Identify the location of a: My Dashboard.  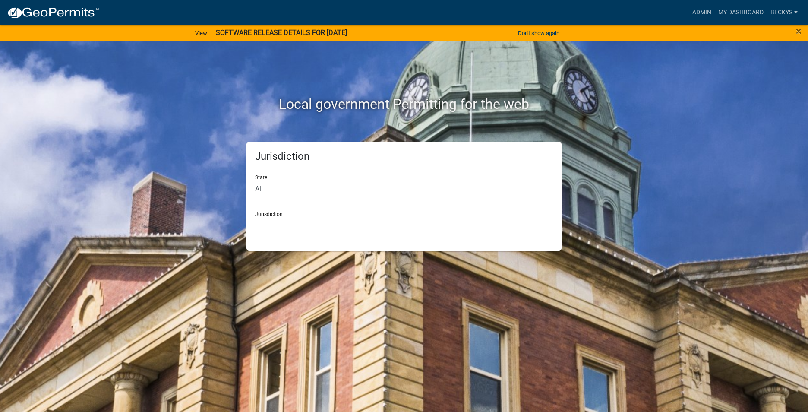
(741, 13).